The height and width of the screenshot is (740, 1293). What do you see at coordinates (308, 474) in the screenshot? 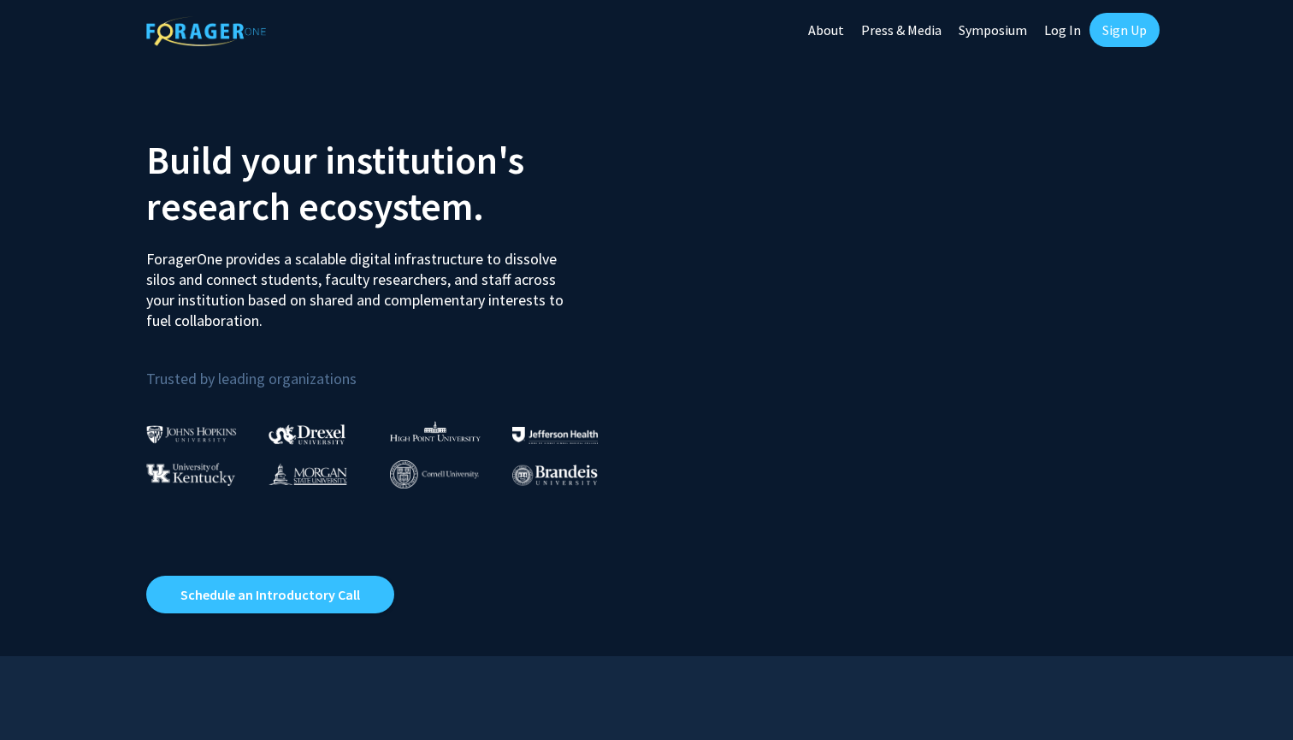
I see `img: Morgan State University` at bounding box center [308, 474].